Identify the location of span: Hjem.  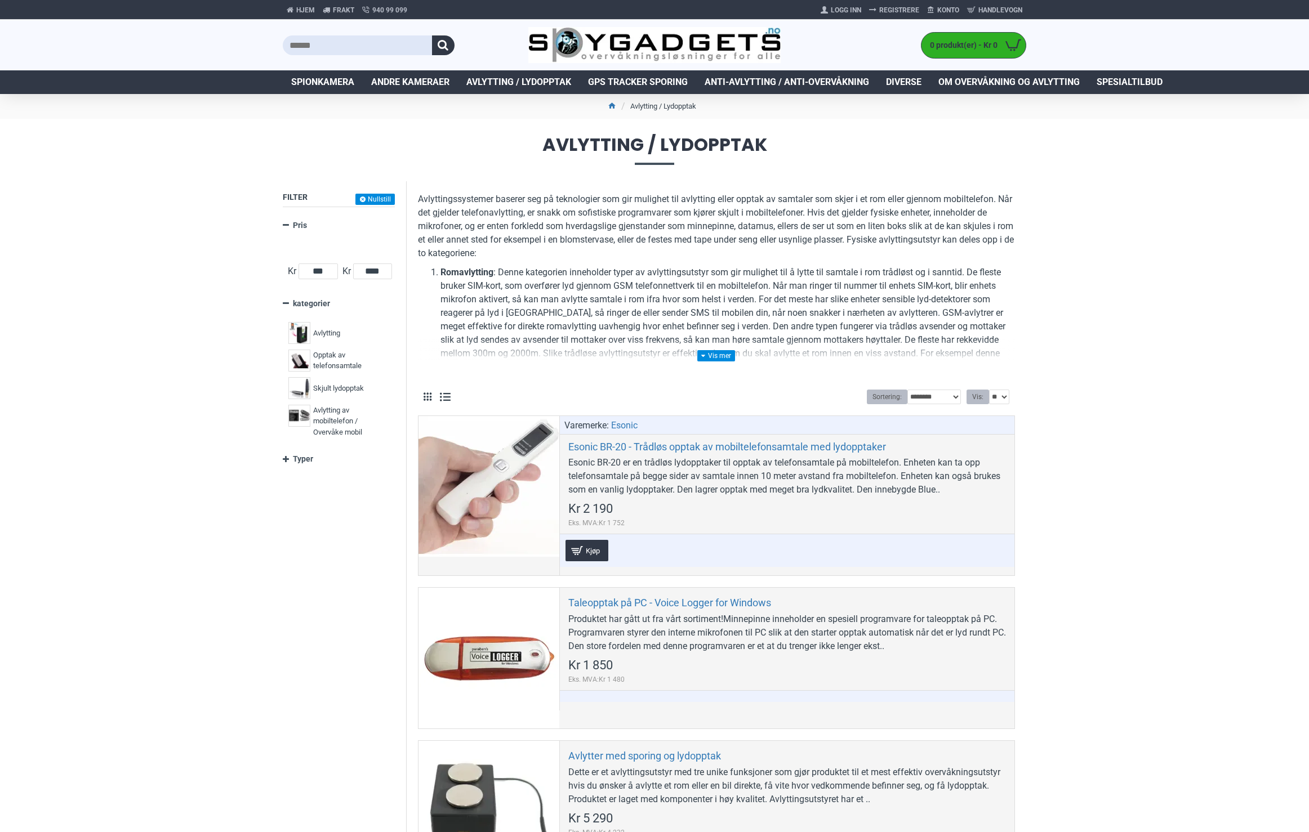
(305, 10).